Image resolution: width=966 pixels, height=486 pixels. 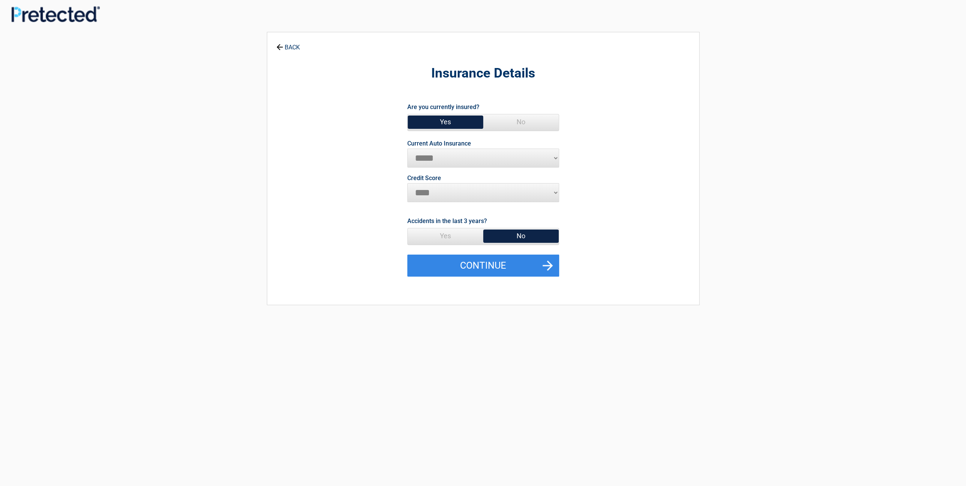 I want to click on label: Credit Score, so click(x=424, y=178).